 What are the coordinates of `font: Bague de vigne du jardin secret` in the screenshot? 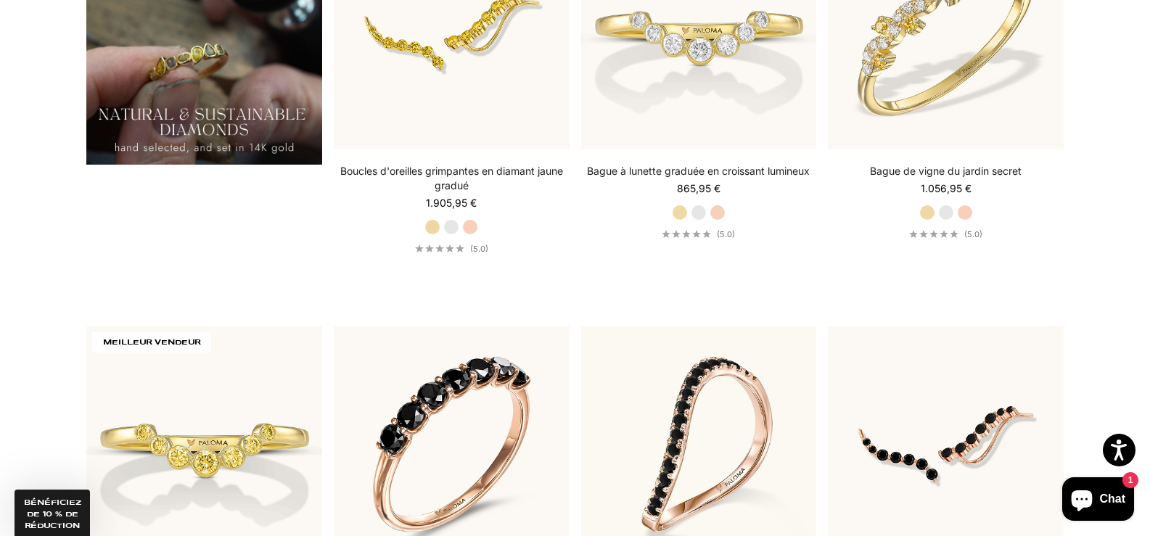 It's located at (945, 170).